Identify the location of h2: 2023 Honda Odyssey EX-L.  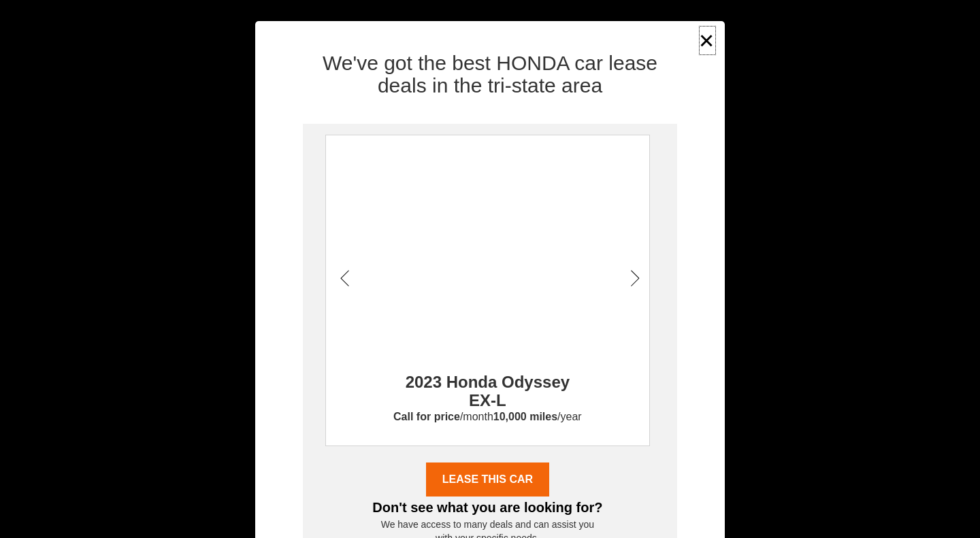
(487, 379).